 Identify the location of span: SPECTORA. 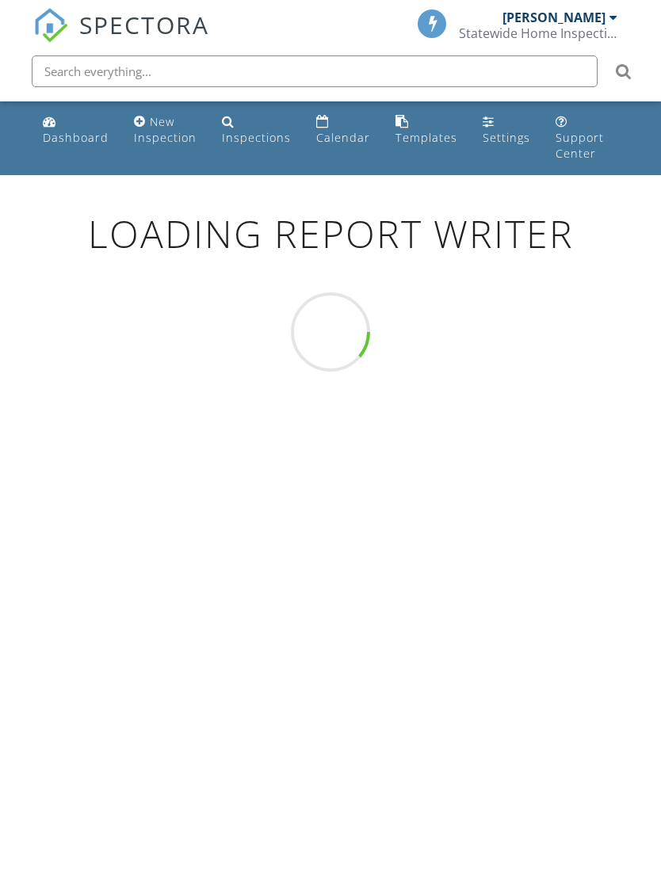
(144, 25).